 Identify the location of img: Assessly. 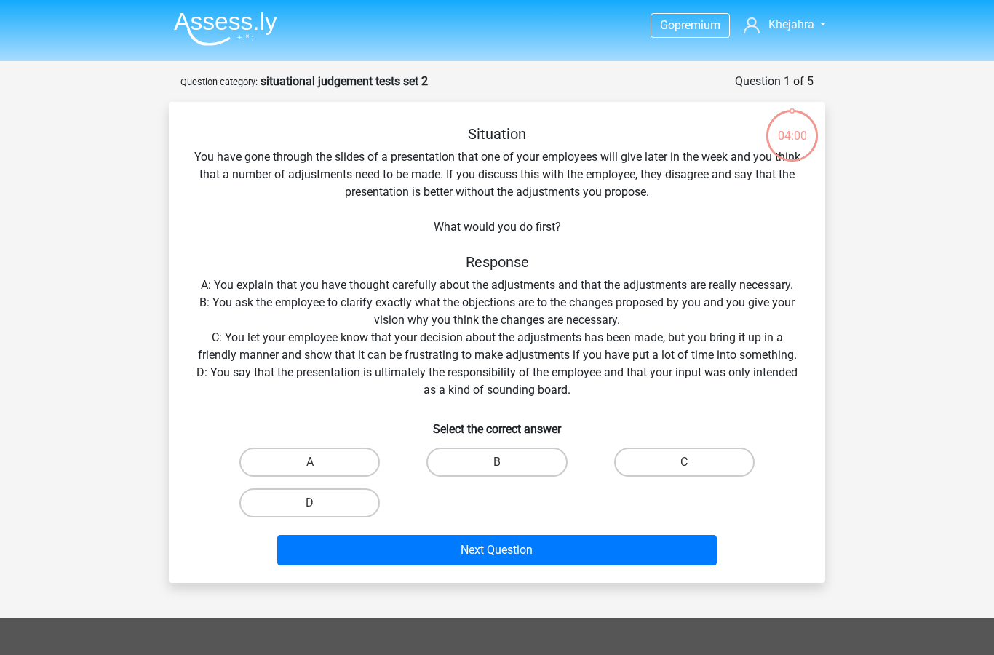
(226, 28).